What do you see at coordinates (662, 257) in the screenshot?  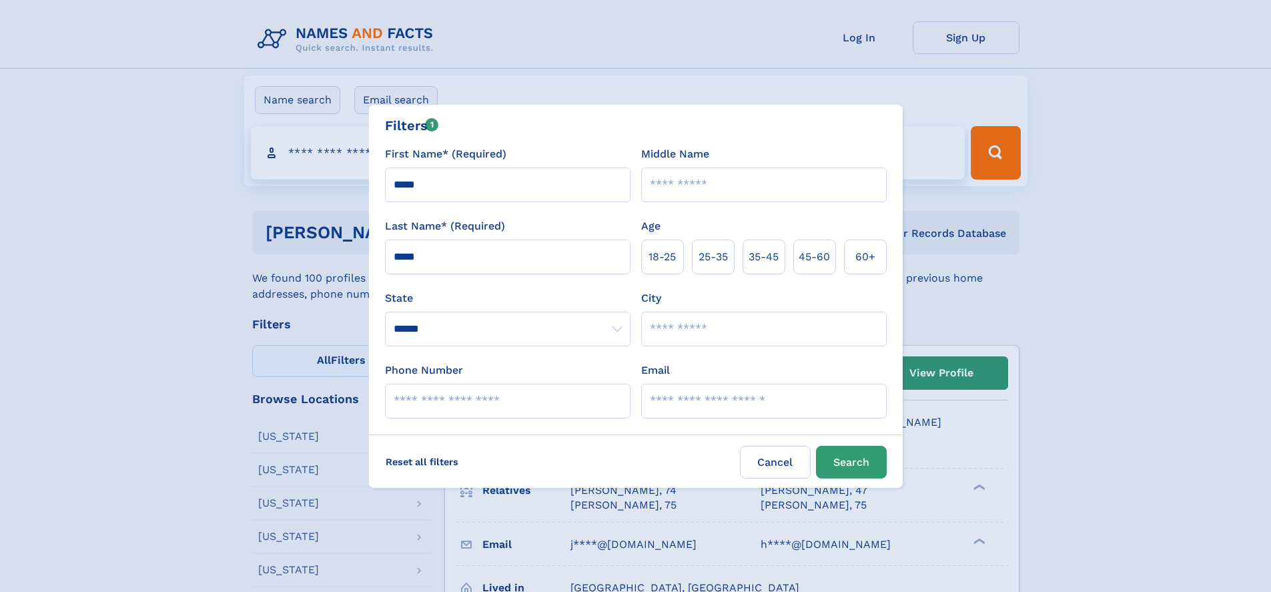 I see `span: 18‑25` at bounding box center [662, 257].